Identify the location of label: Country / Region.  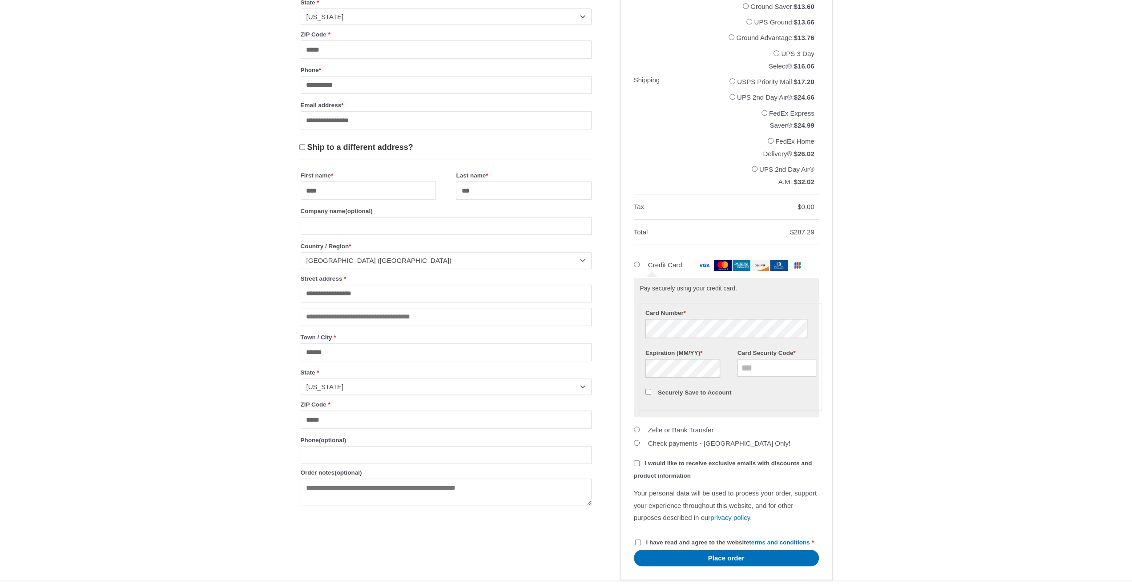
(446, 246).